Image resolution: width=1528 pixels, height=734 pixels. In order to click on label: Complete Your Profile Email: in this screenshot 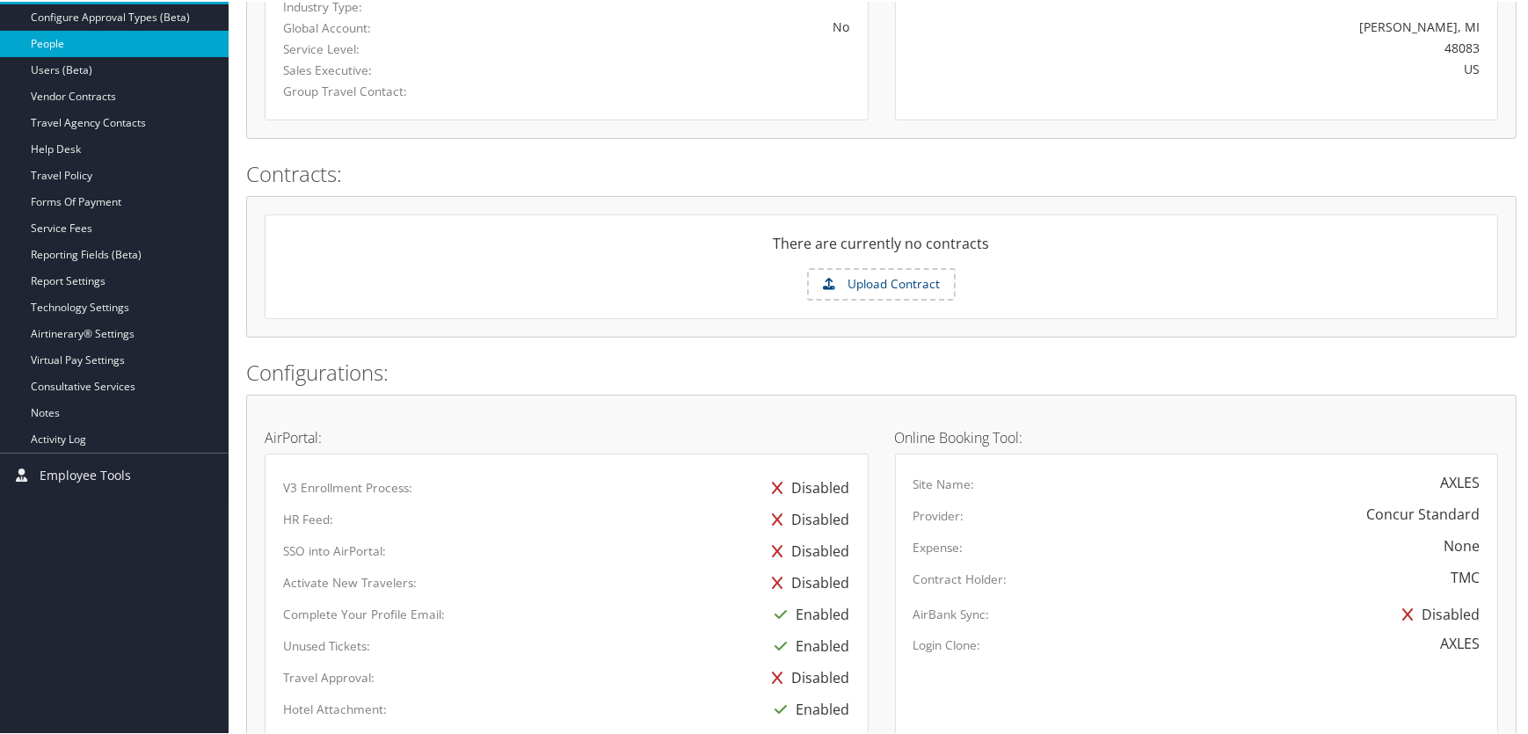, I will do `click(364, 613)`.